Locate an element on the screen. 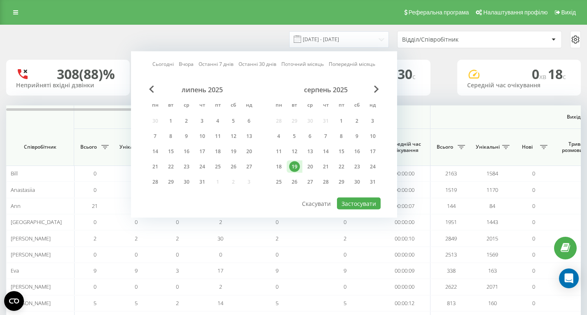 This screenshot has height=315, width=587. div: чт 3 лип 2025 р. is located at coordinates (202, 121).